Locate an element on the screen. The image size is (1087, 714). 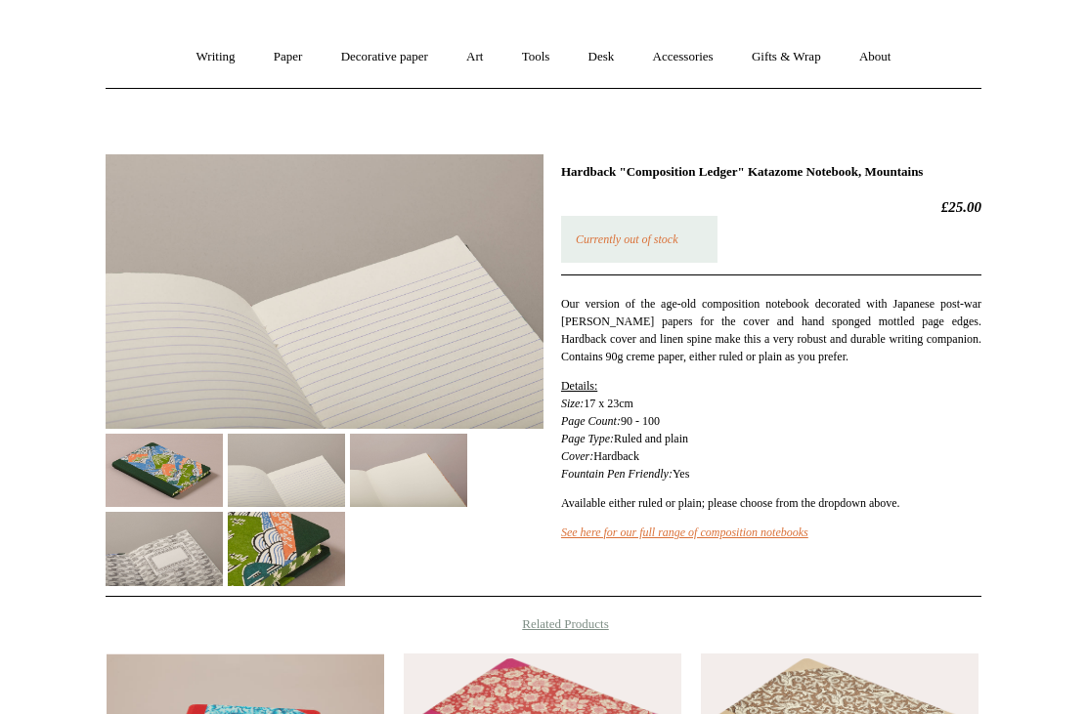
a: About is located at coordinates (875, 57).